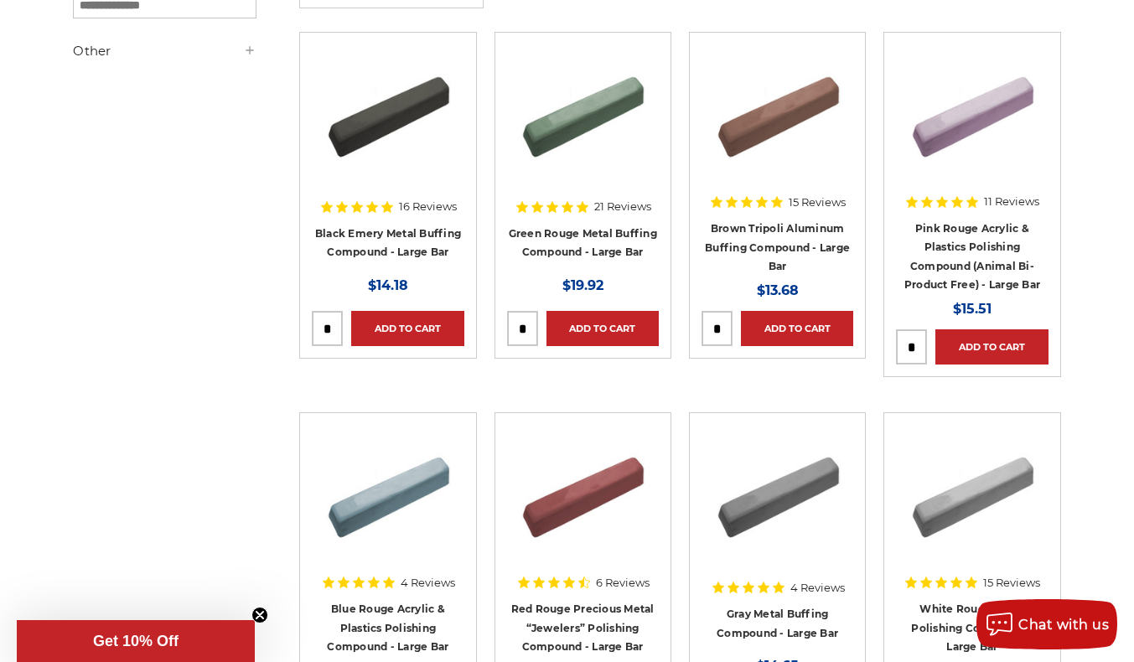 The image size is (1134, 662). Describe the element at coordinates (582, 120) in the screenshot. I see `a: Green Rouge Aluminum Buffing Compound` at that location.